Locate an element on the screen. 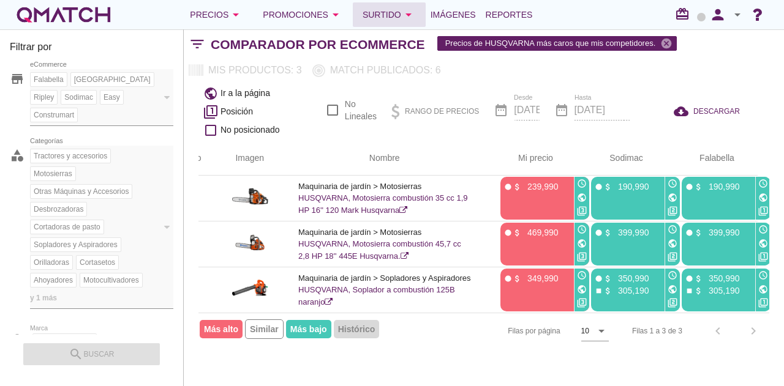  span: Sopladores y Aspiradores is located at coordinates (75, 245).